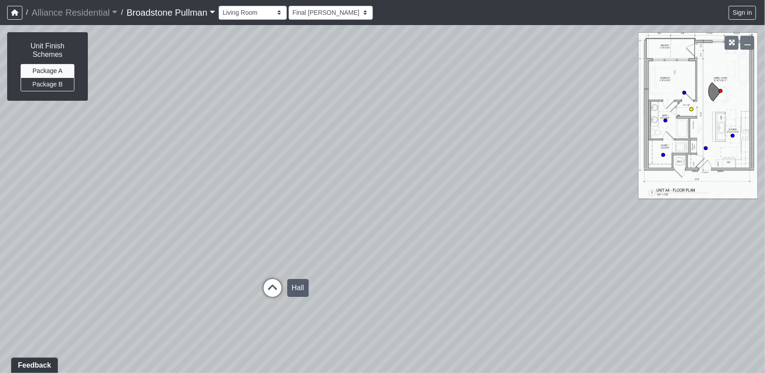  What do you see at coordinates (74, 13) in the screenshot?
I see `a: Alliance Residential` at bounding box center [74, 13].